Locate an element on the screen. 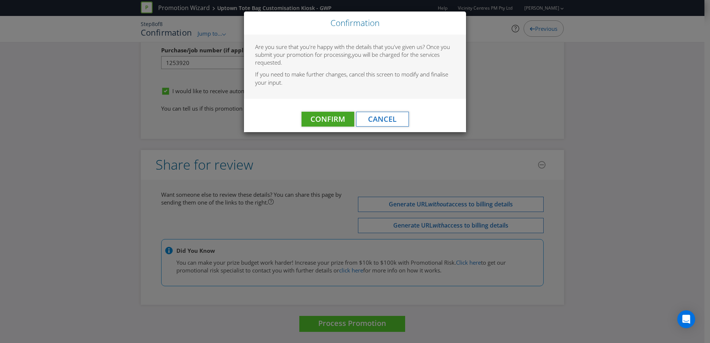 Image resolution: width=710 pixels, height=343 pixels. button: Confirm is located at coordinates (328, 119).